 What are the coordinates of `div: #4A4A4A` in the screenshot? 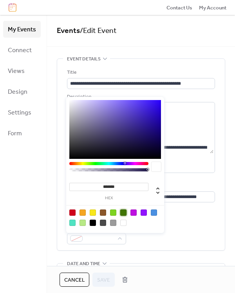 It's located at (103, 223).